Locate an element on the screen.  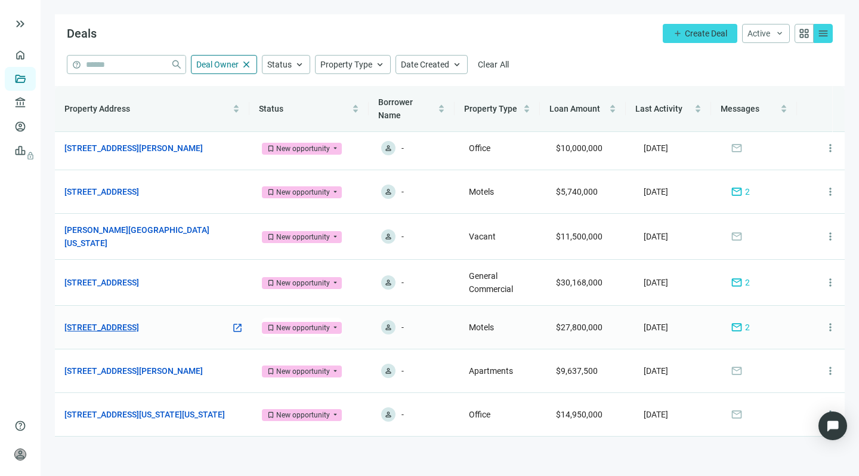
span: Clear All is located at coordinates (493, 64).